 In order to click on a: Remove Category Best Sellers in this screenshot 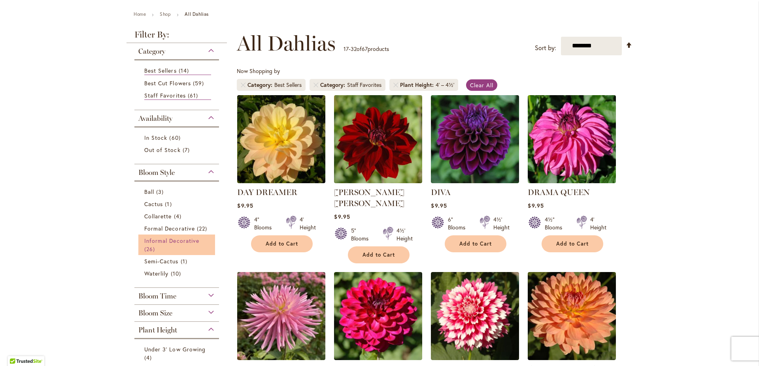, I will do `click(243, 85)`.